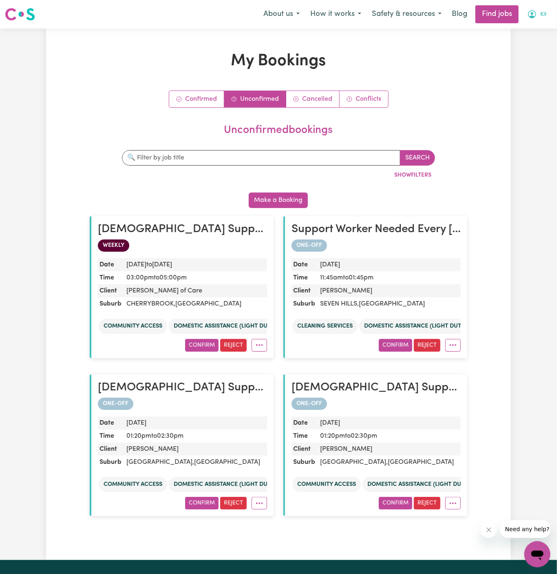 The width and height of the screenshot is (557, 574). I want to click on img: Careseekers logo, so click(20, 14).